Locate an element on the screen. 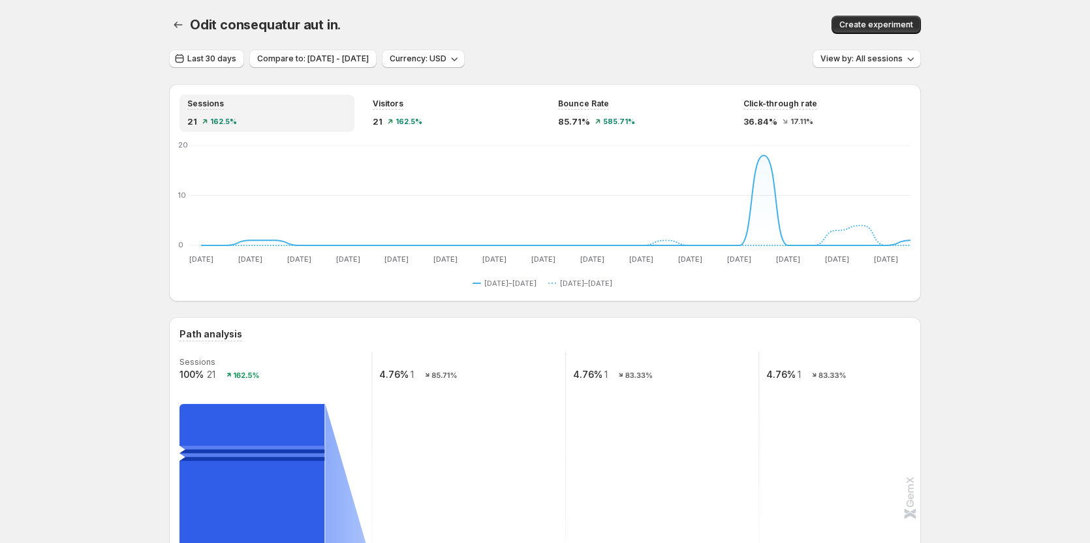 The image size is (1090, 543). span: Create experiment is located at coordinates (876, 25).